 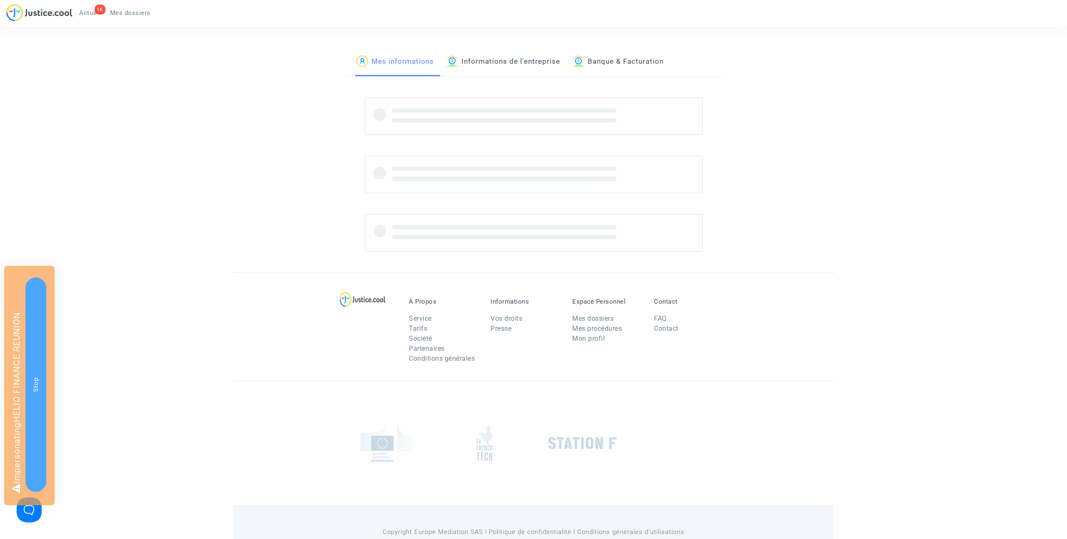 What do you see at coordinates (386, 443) in the screenshot?
I see `img: europe_commision.png` at bounding box center [386, 443].